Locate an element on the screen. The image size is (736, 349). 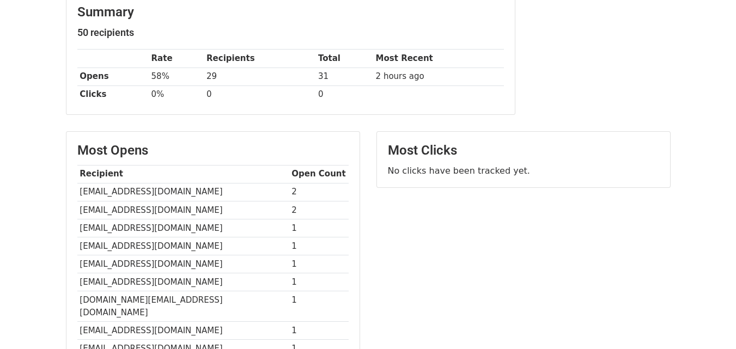
div: Chat Widget is located at coordinates (708, 323).